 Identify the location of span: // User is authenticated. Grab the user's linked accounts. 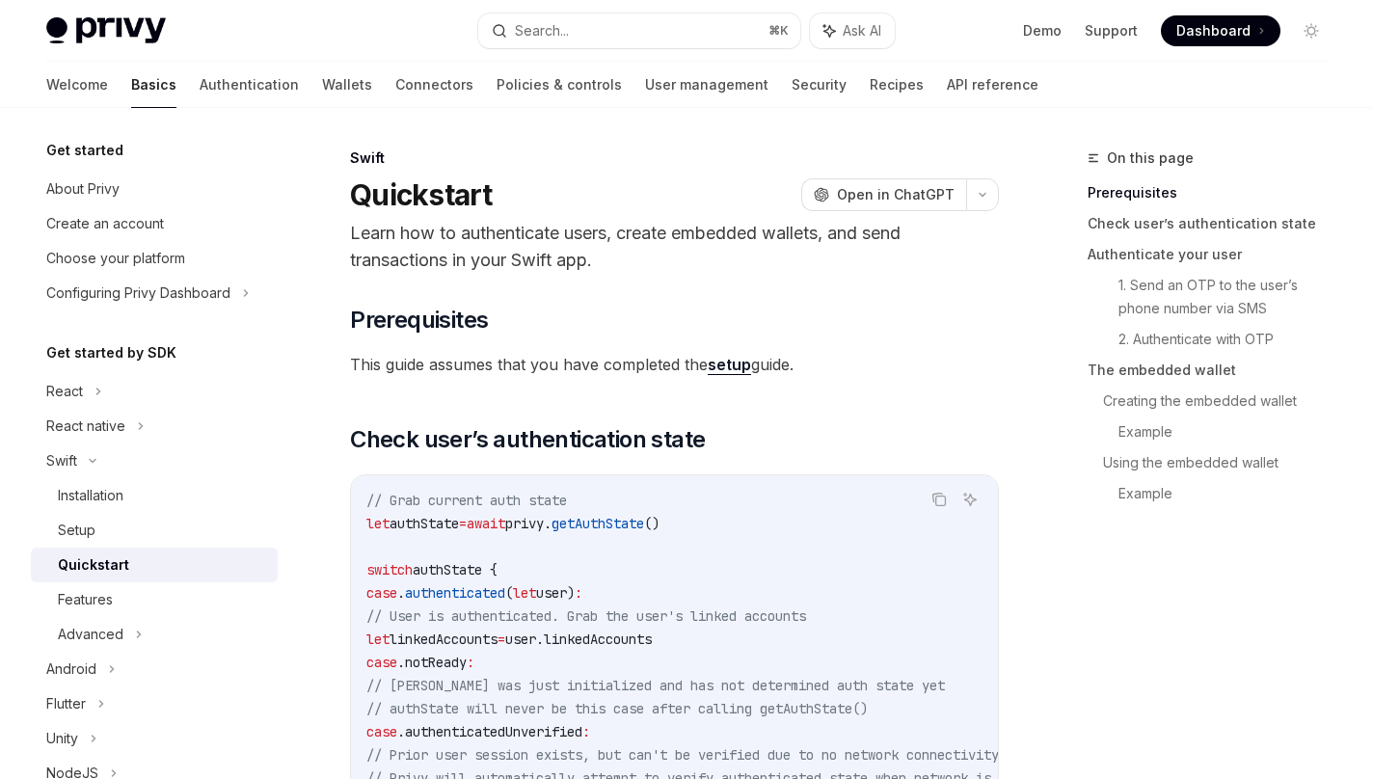
(586, 616).